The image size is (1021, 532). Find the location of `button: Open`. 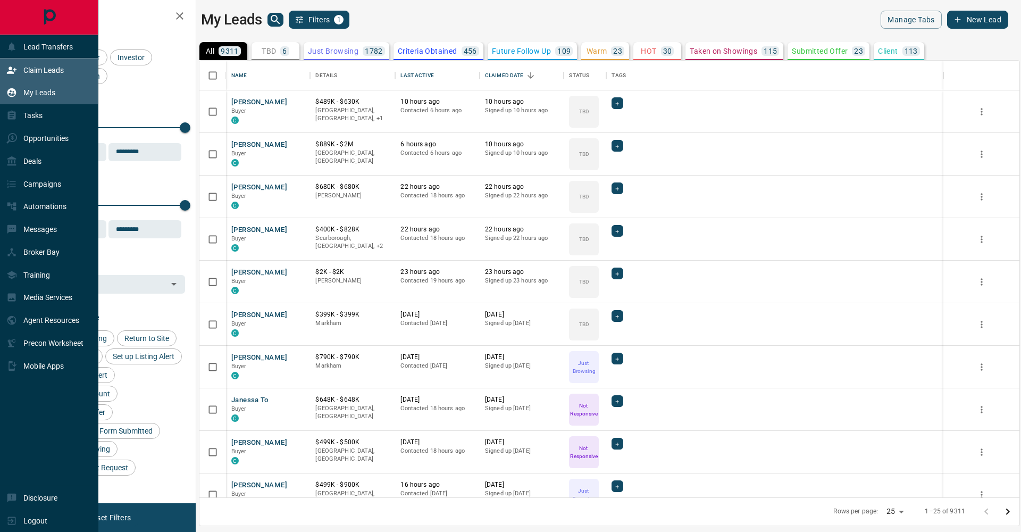

button: Open is located at coordinates (174, 284).